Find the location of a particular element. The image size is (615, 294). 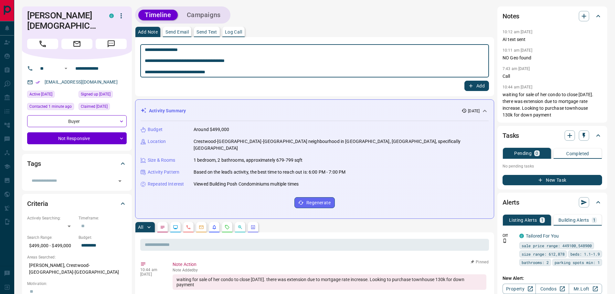

div: Tue Aug 26 2025 is located at coordinates (51, 95).